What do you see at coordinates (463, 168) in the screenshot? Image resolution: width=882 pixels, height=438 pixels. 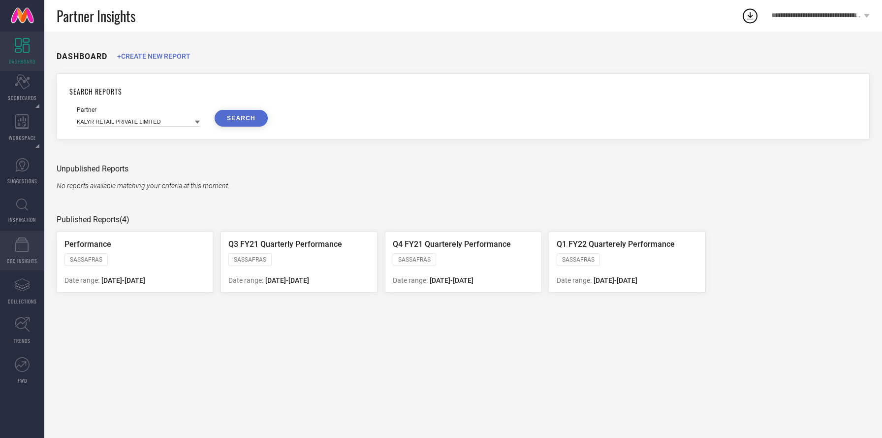 I see `div: Unpublished Reports` at bounding box center [463, 168].